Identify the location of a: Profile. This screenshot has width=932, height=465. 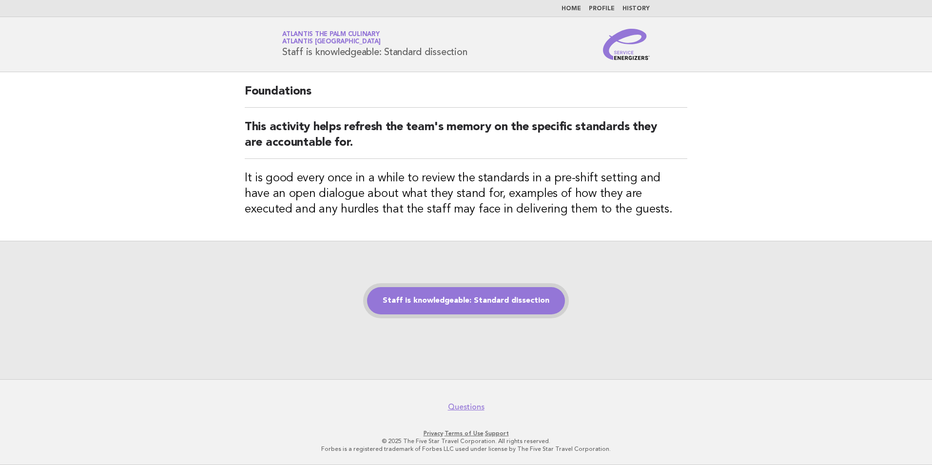
(602, 9).